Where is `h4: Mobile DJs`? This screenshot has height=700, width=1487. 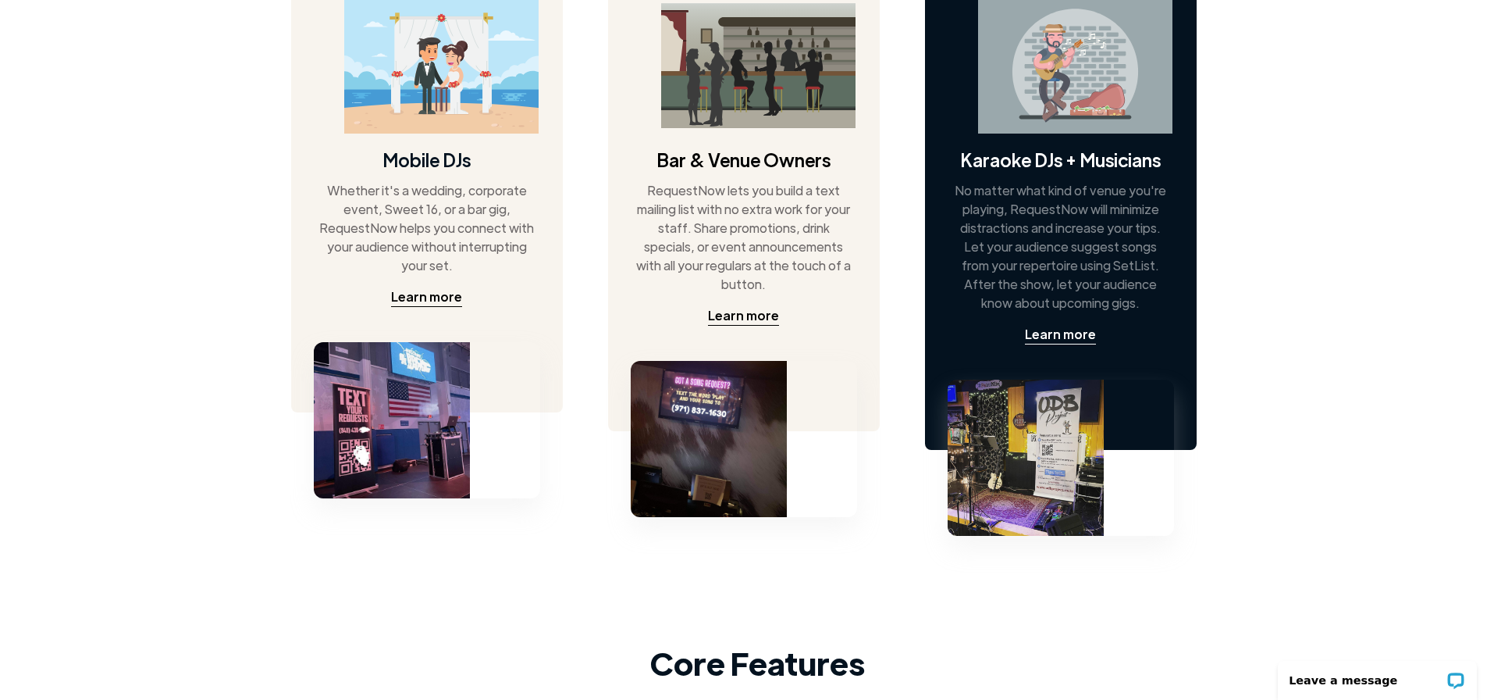
h4: Mobile DJs is located at coordinates (426, 159).